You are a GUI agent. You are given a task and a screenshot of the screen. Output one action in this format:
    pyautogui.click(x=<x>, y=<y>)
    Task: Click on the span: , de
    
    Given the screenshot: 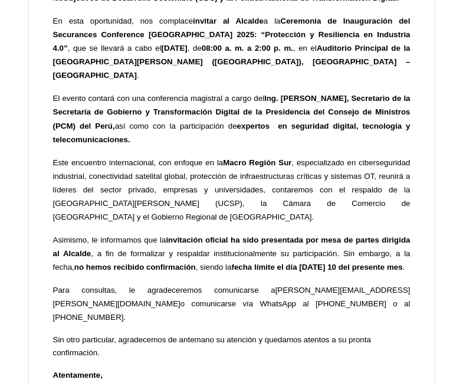 What is the action you would take?
    pyautogui.click(x=195, y=48)
    